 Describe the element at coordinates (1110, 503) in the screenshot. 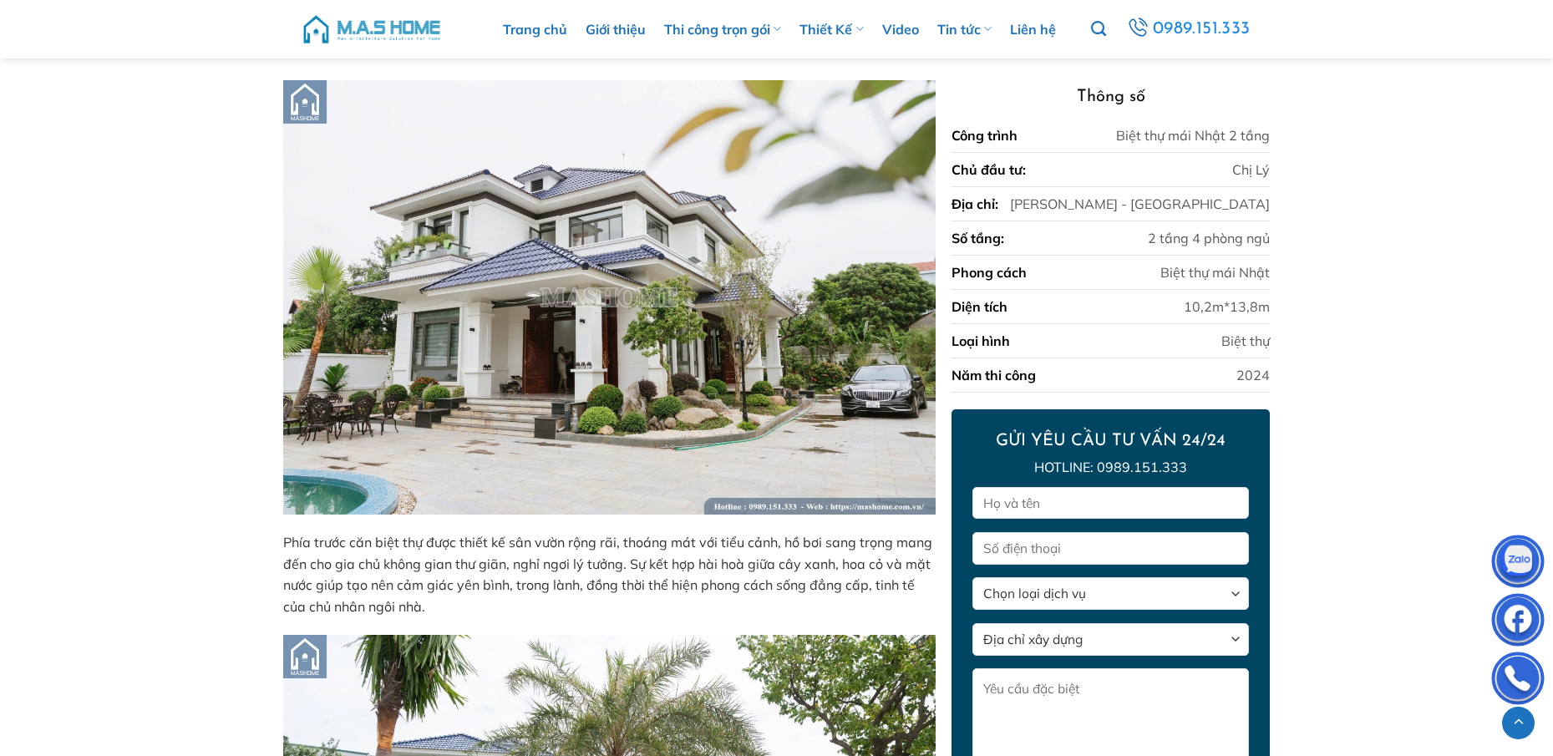

I see `input: Họ và tên` at that location.